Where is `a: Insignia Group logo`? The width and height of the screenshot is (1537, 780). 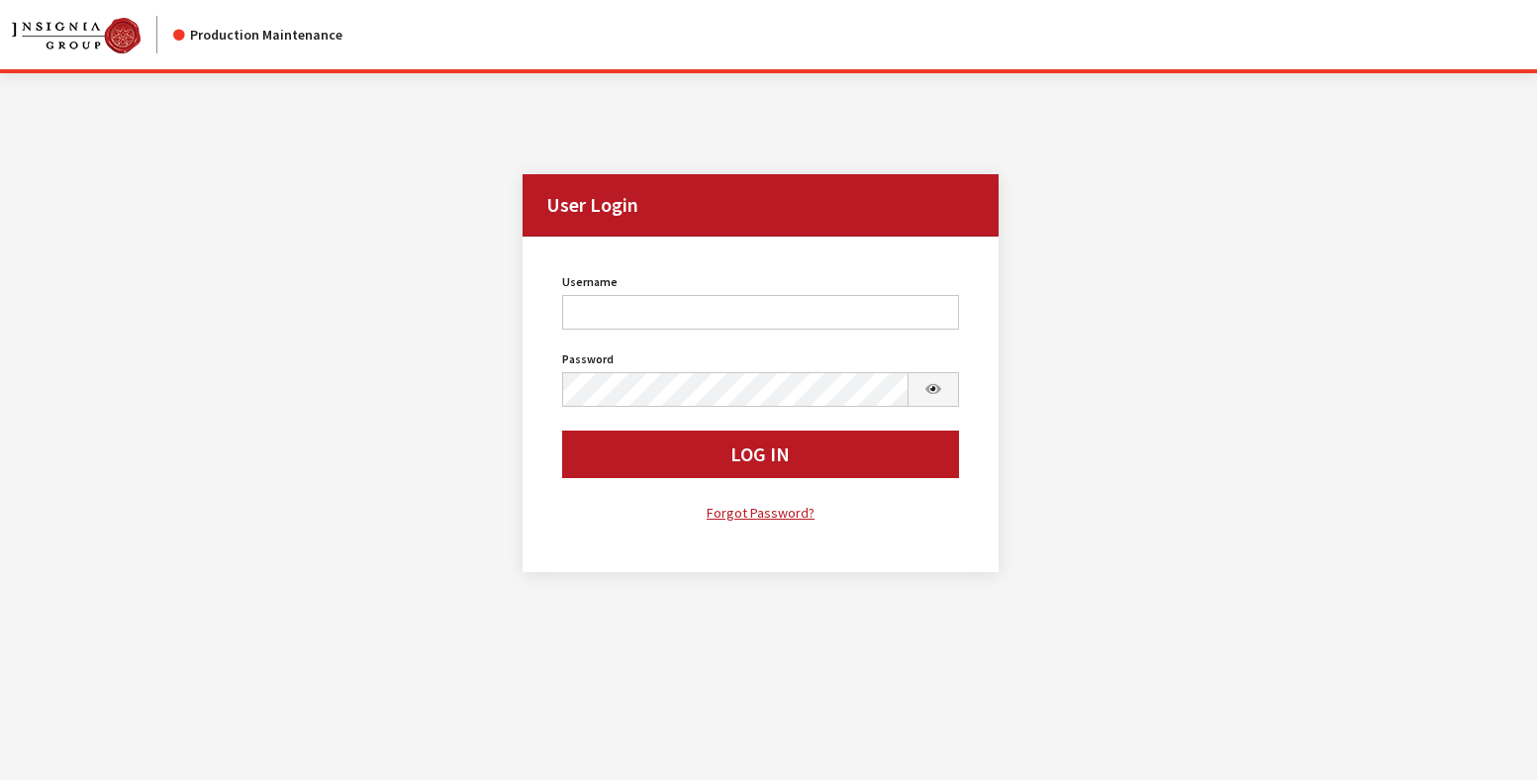 a: Insignia Group logo is located at coordinates (92, 35).